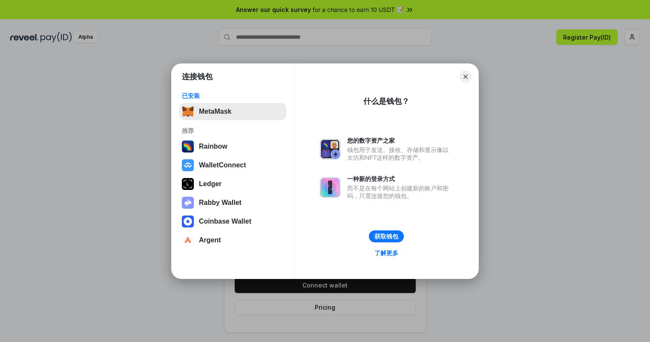 Image resolution: width=650 pixels, height=342 pixels. Describe the element at coordinates (400, 192) in the screenshot. I see `div: 而不是在每个网站上创建新的账户和密码，只需连接您的钱包。` at that location.